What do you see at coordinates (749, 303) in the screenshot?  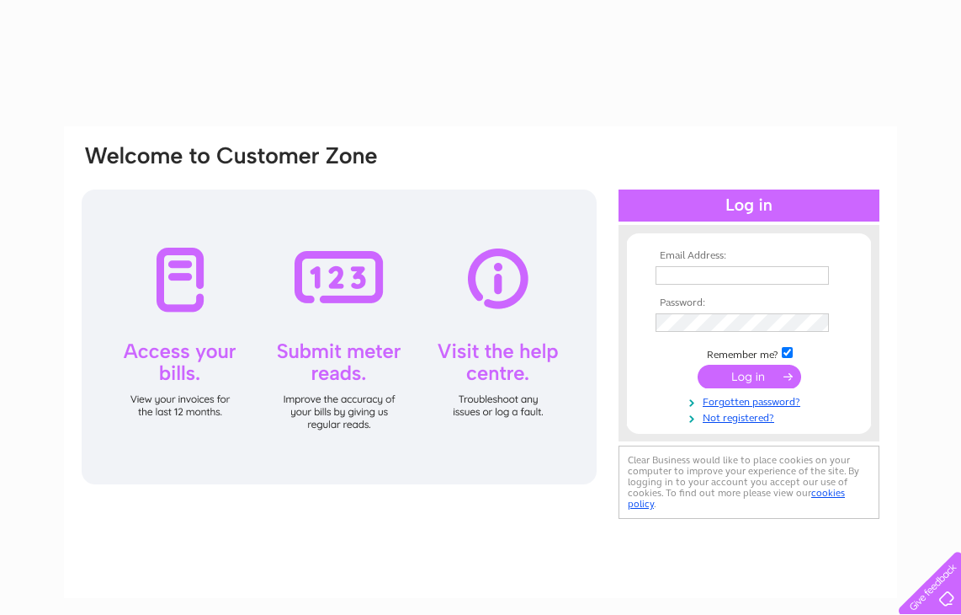 I see `th: Password:` at bounding box center [749, 303].